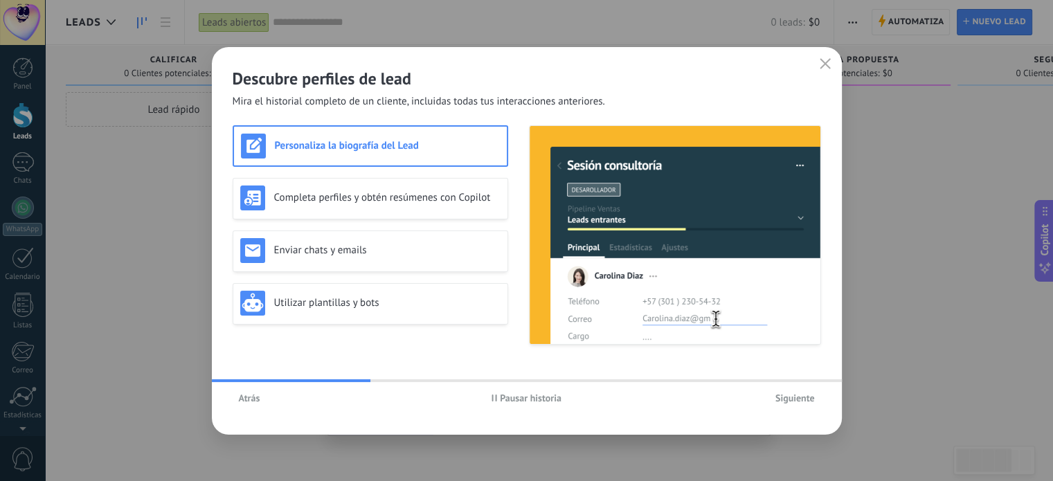  Describe the element at coordinates (387, 250) in the screenshot. I see `h3: Enviar chats y emails` at that location.